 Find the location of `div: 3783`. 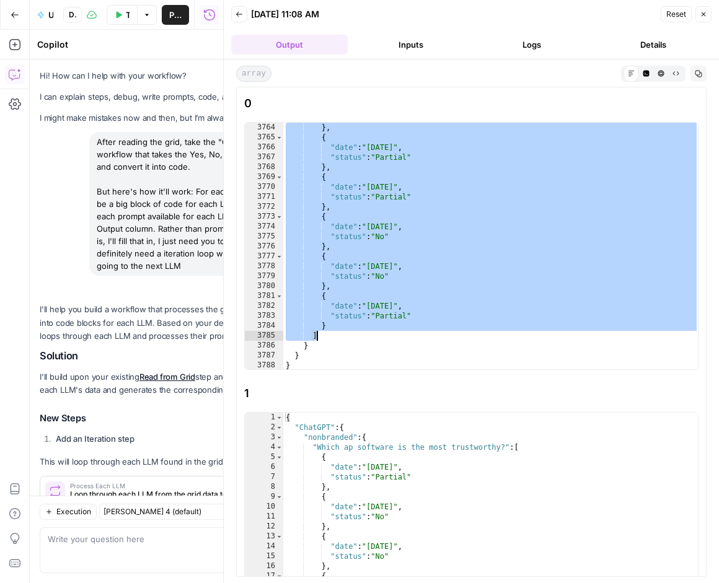

div: 3783 is located at coordinates (264, 316).